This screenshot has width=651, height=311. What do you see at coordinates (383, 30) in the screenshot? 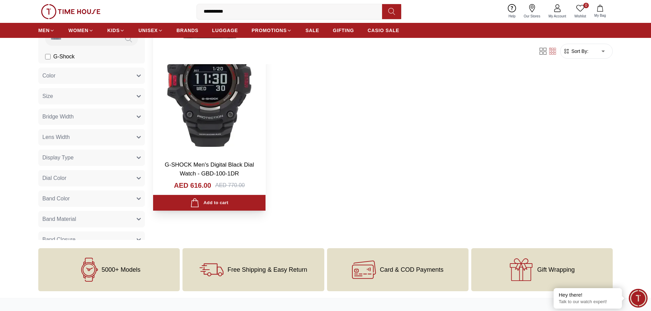
I see `span: CASIO SALE` at bounding box center [383, 30].